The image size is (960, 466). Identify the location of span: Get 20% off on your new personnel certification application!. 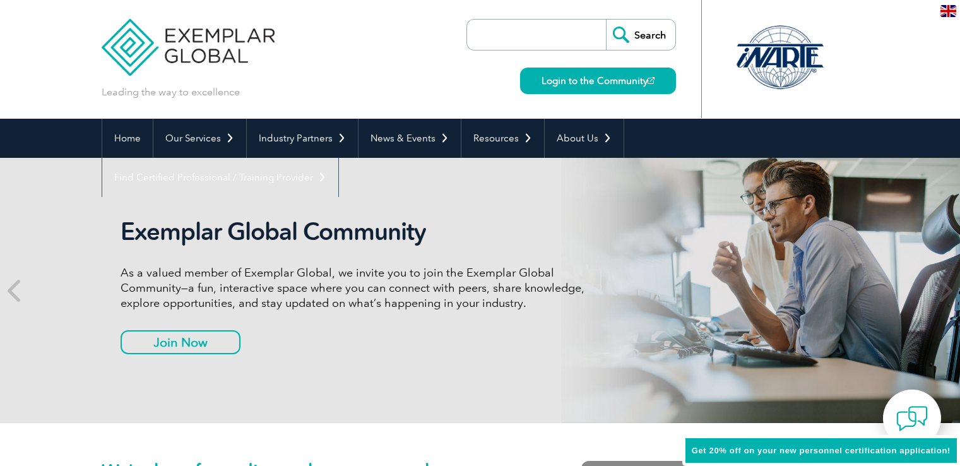
(821, 450).